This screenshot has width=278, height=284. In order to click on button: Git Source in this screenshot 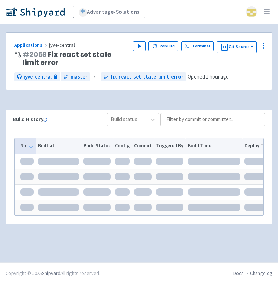, I will do `click(236, 47)`.